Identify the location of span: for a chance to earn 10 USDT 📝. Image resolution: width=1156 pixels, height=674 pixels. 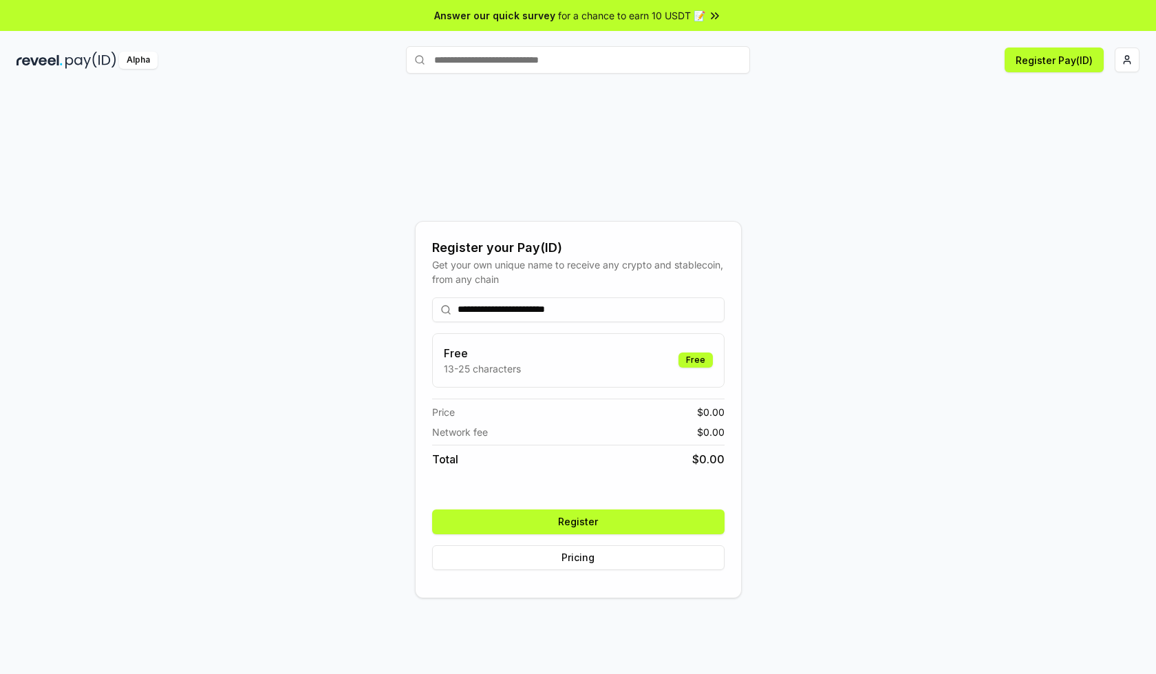
(632, 15).